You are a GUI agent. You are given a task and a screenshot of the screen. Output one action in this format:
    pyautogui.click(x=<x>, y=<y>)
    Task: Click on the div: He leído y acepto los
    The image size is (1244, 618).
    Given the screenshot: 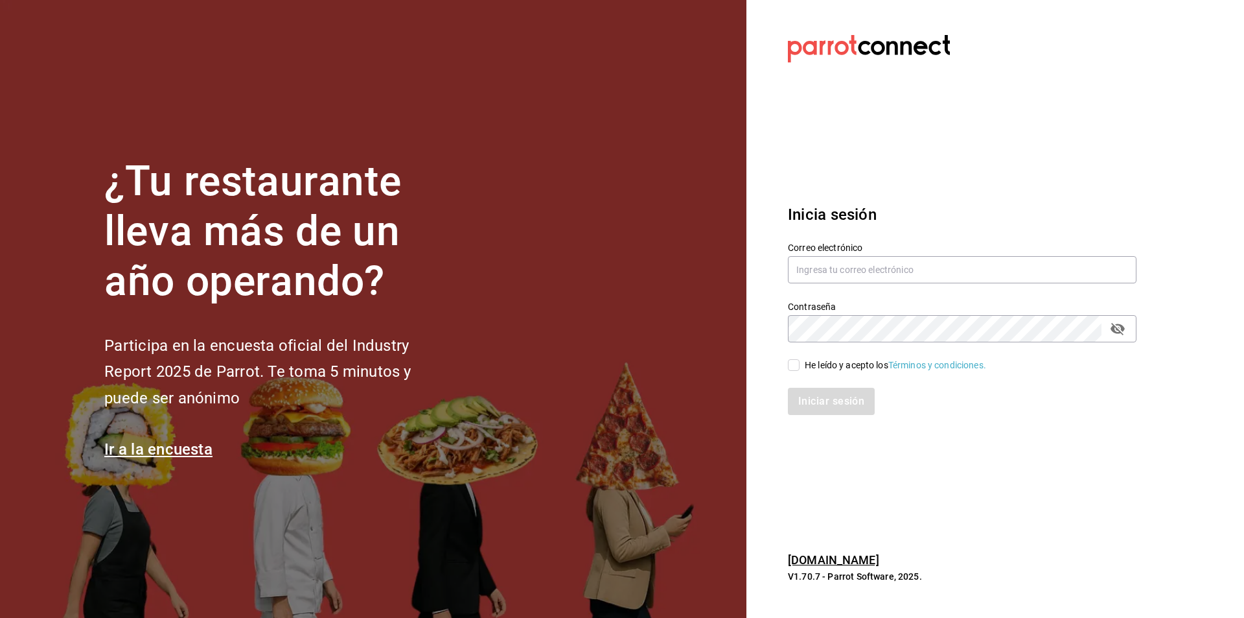 What is the action you would take?
    pyautogui.click(x=896, y=365)
    